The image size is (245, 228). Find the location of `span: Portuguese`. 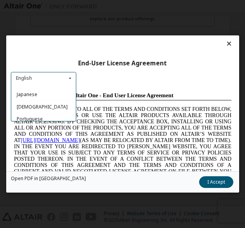

span: Portuguese is located at coordinates (29, 119).